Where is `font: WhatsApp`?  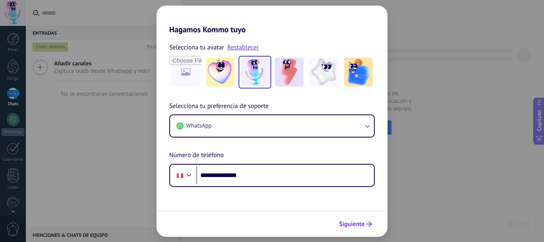 font: WhatsApp is located at coordinates (199, 126).